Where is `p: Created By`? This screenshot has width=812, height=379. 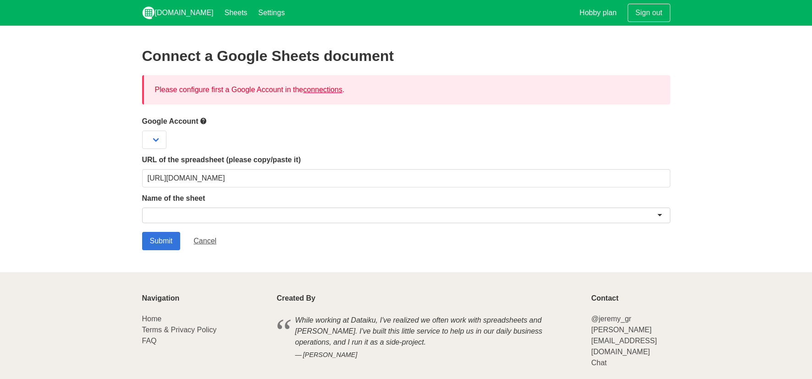 p: Created By is located at coordinates (429, 299).